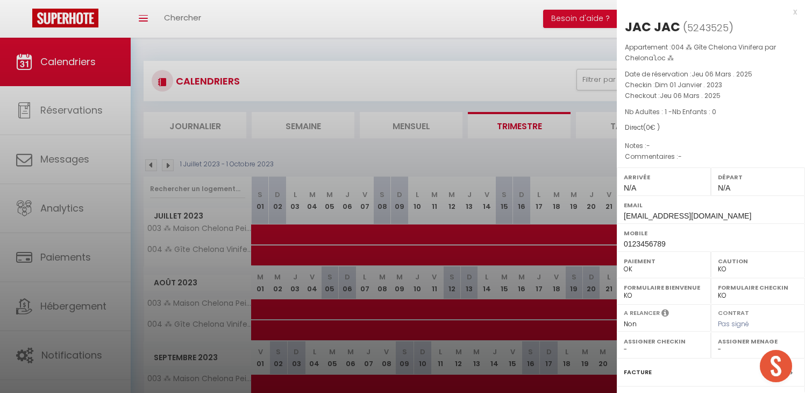 This screenshot has width=805, height=393. Describe the element at coordinates (648, 127) in the screenshot. I see `span: 0` at that location.